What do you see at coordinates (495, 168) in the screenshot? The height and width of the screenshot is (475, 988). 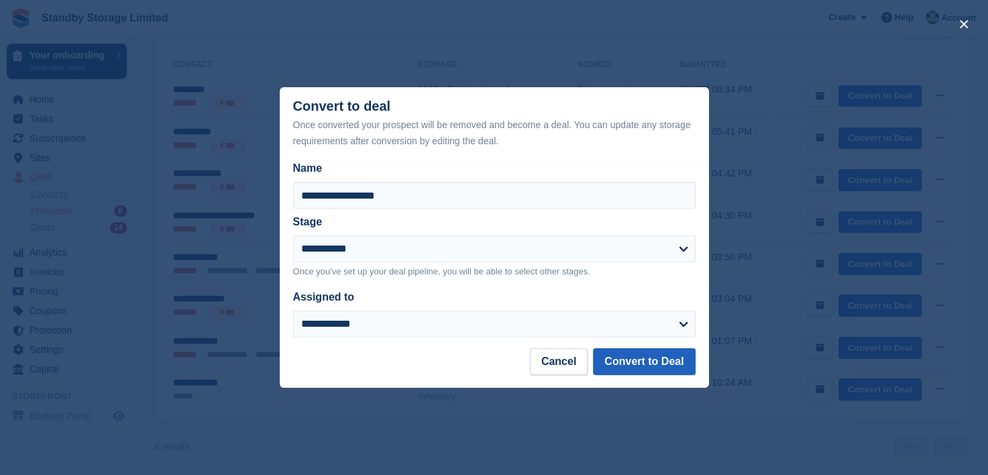 I see `label: Name` at bounding box center [495, 168].